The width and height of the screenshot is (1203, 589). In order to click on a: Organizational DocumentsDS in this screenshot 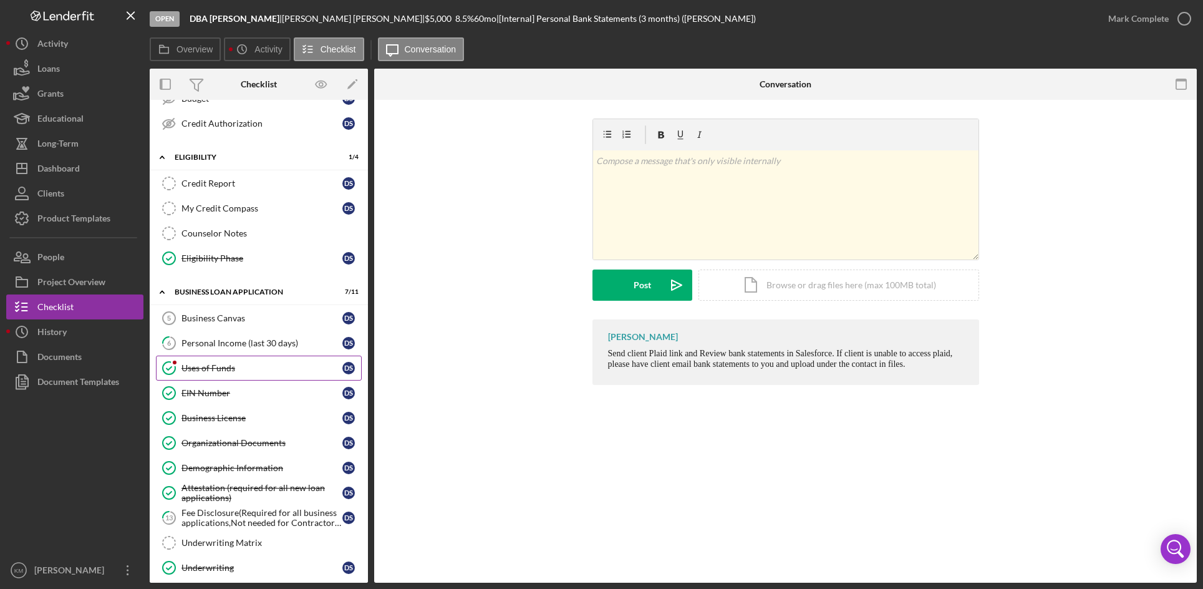, I will do `click(259, 443)`.